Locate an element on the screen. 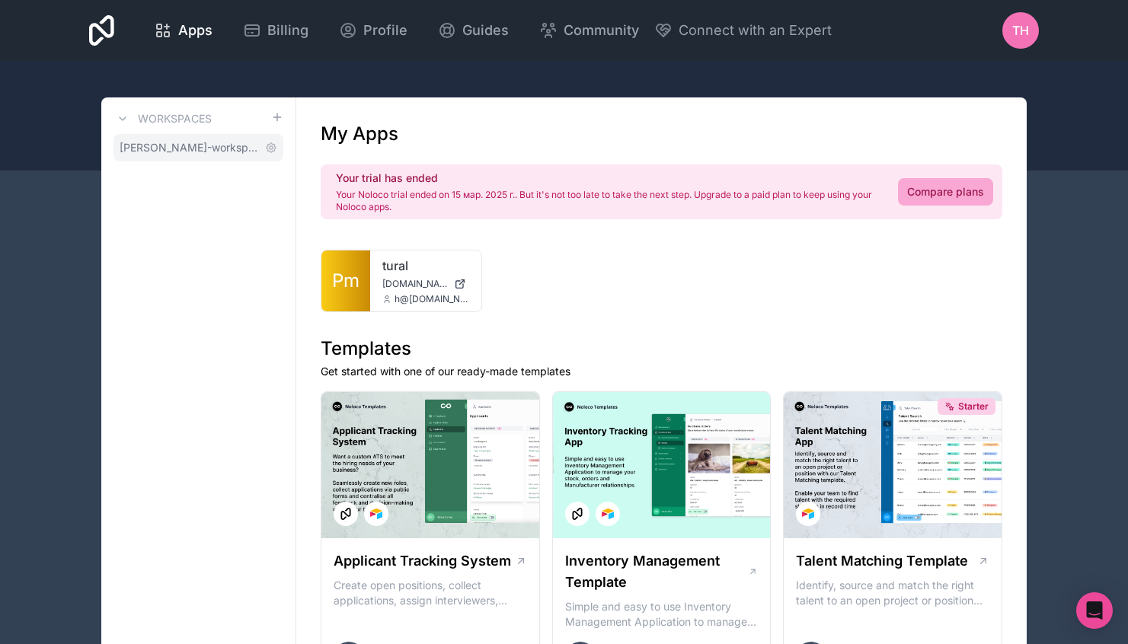 The image size is (1128, 644). span: Guides is located at coordinates (485, 30).